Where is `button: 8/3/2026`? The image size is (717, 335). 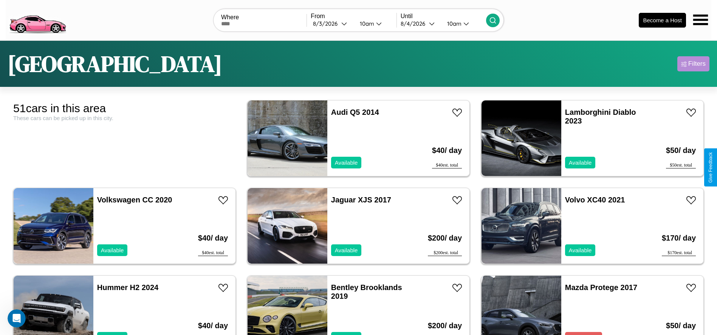 button: 8/3/2026 is located at coordinates (332, 23).